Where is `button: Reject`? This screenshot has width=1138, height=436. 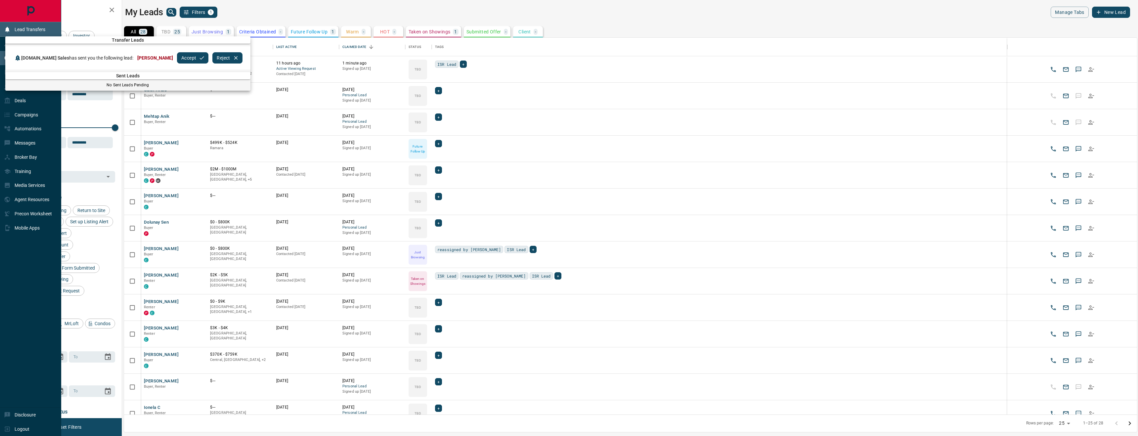
button: Reject is located at coordinates (227, 58).